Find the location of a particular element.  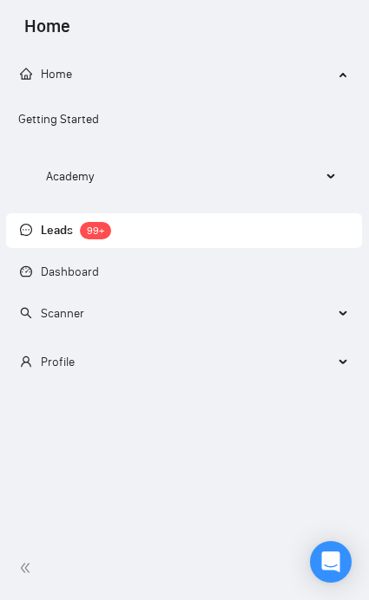

li: Dashboard is located at coordinates (184, 272).